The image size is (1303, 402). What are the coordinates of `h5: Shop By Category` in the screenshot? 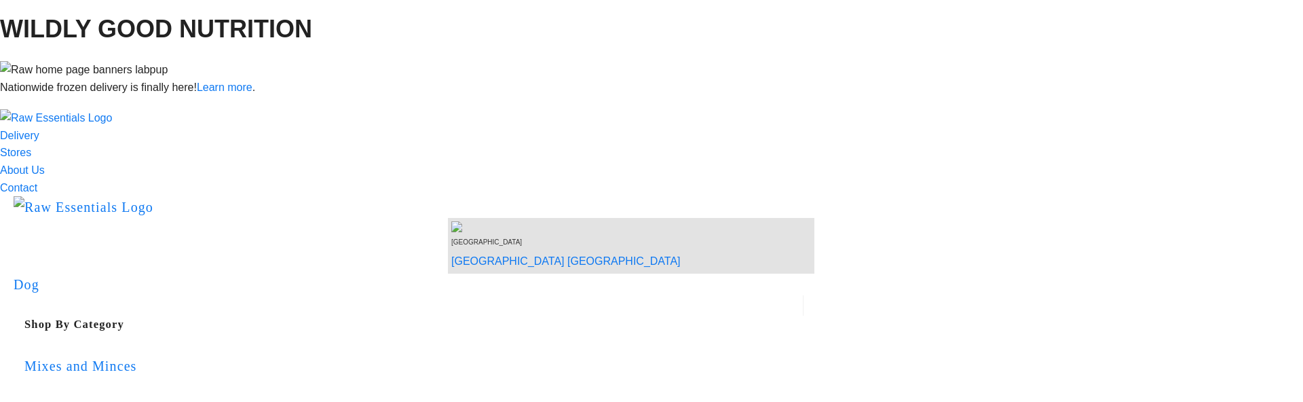 It's located at (414, 324).